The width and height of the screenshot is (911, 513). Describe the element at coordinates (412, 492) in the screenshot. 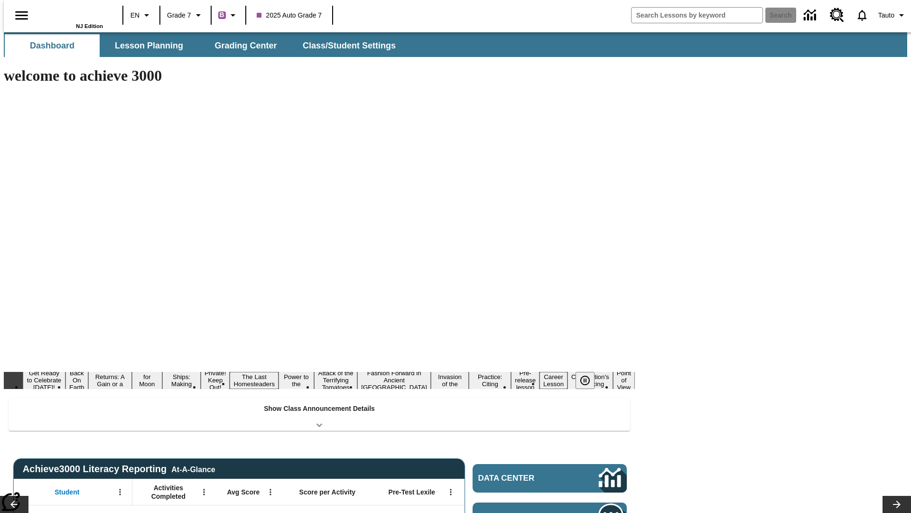

I see `span: Pre-Test Lexile` at that location.